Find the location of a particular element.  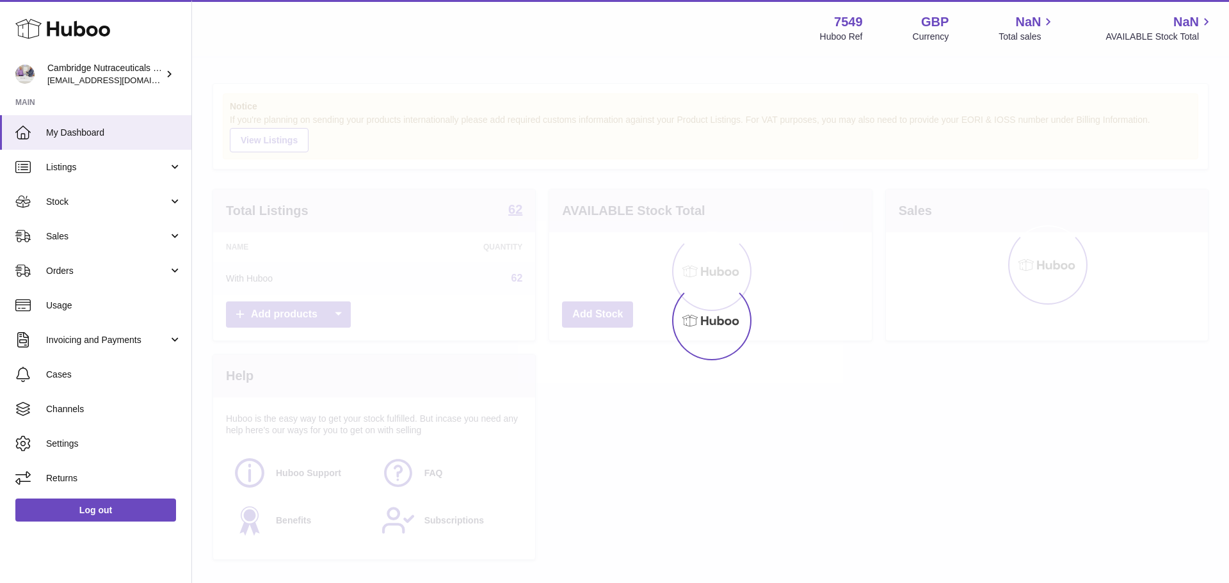

div: Huboo Ref is located at coordinates (841, 36).